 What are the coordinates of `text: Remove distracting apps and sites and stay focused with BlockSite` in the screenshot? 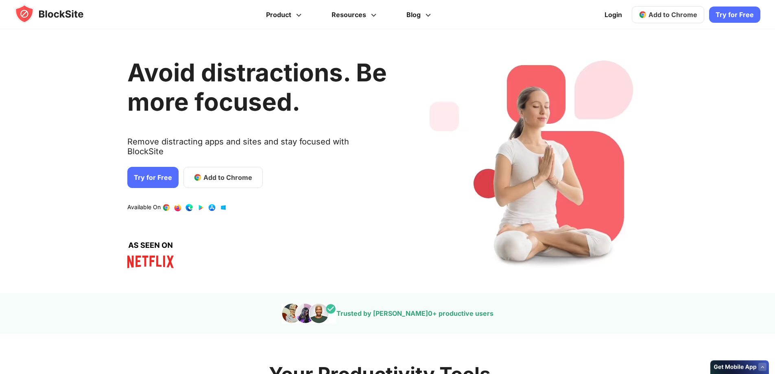 It's located at (257, 150).